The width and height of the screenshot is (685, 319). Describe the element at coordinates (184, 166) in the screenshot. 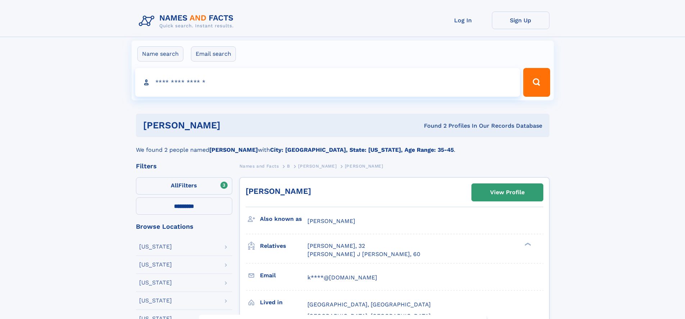

I see `div: Filters` at that location.